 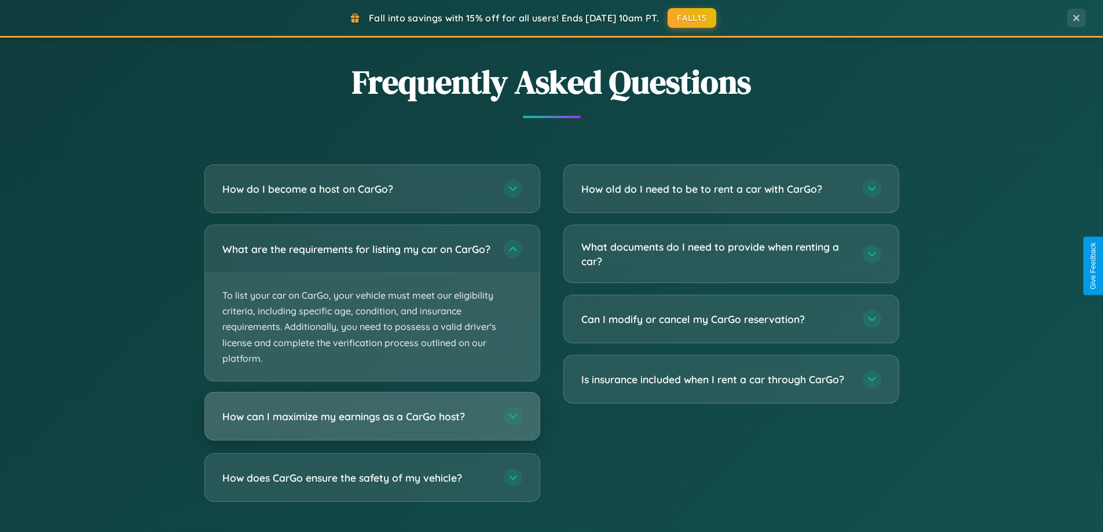 I want to click on h3: What are the requirements for listing my car on CarGo?, so click(x=357, y=249).